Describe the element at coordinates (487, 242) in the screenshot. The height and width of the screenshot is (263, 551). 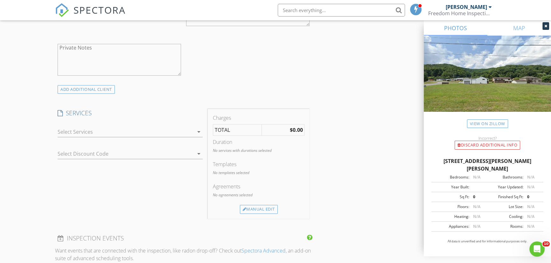
I see `p: All data is unverified and for informational purposes only.` at that location.